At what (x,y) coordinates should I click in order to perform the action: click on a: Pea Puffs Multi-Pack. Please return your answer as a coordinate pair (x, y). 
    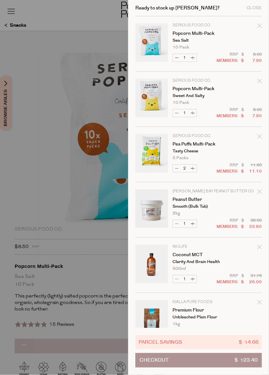
    Looking at the image, I should click on (197, 144).